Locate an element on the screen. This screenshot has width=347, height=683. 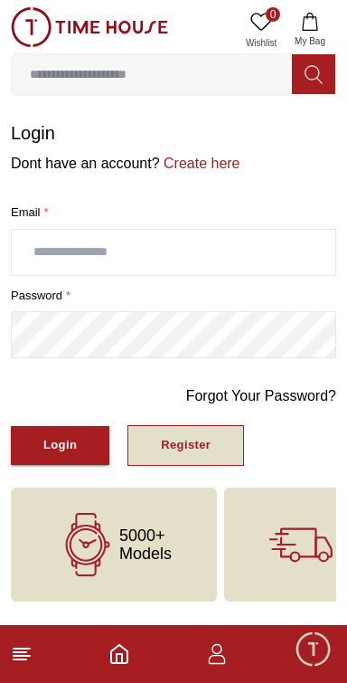
a: 0Wishlist is located at coordinates (261, 30).